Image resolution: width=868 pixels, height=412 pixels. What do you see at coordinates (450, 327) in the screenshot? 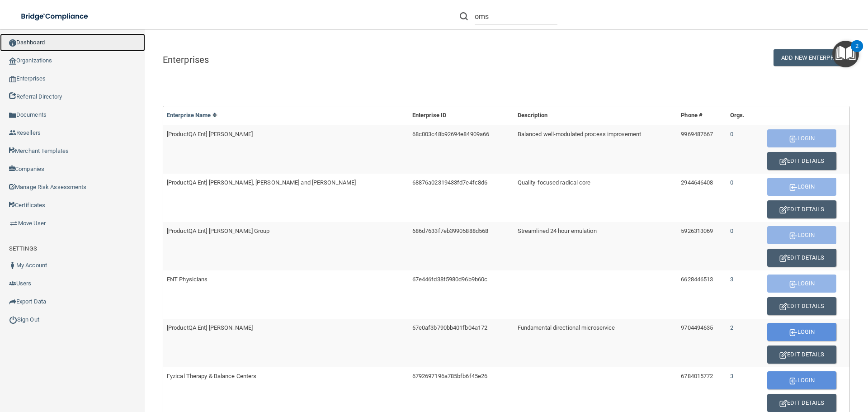
I see `span: 67e0af3b790bb401fb04a172` at bounding box center [450, 327].